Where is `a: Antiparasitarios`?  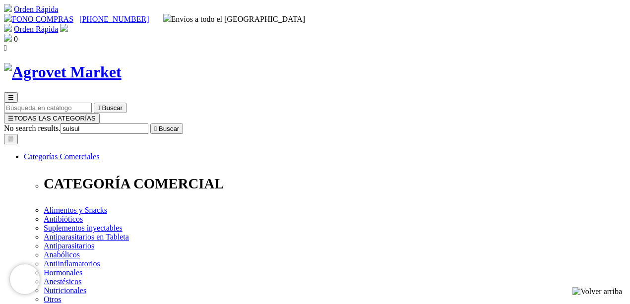
a: Antiparasitarios is located at coordinates (69, 245).